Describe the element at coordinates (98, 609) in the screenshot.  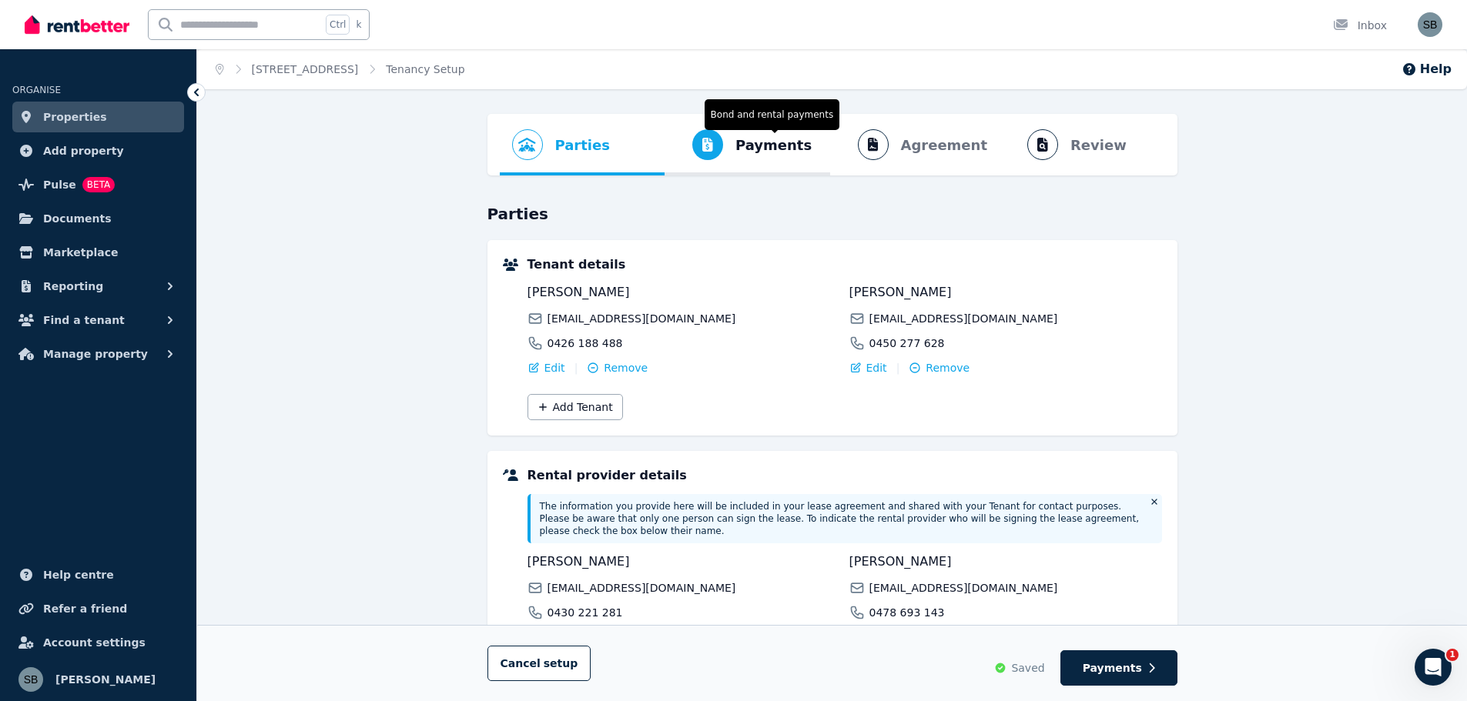
I see `a: Refer a friend` at that location.